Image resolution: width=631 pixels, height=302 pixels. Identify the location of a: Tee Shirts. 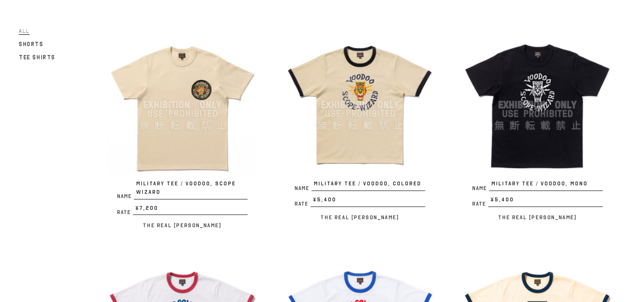
(37, 57).